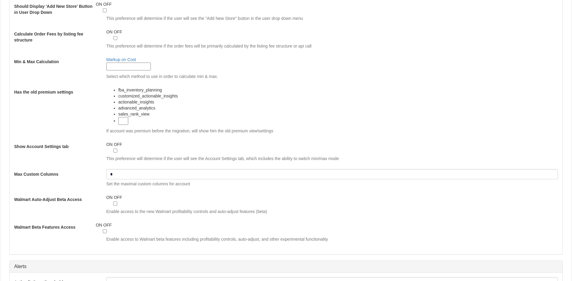 The width and height of the screenshot is (572, 281). Describe the element at coordinates (140, 90) in the screenshot. I see `span: fba_inventory_planning` at that location.